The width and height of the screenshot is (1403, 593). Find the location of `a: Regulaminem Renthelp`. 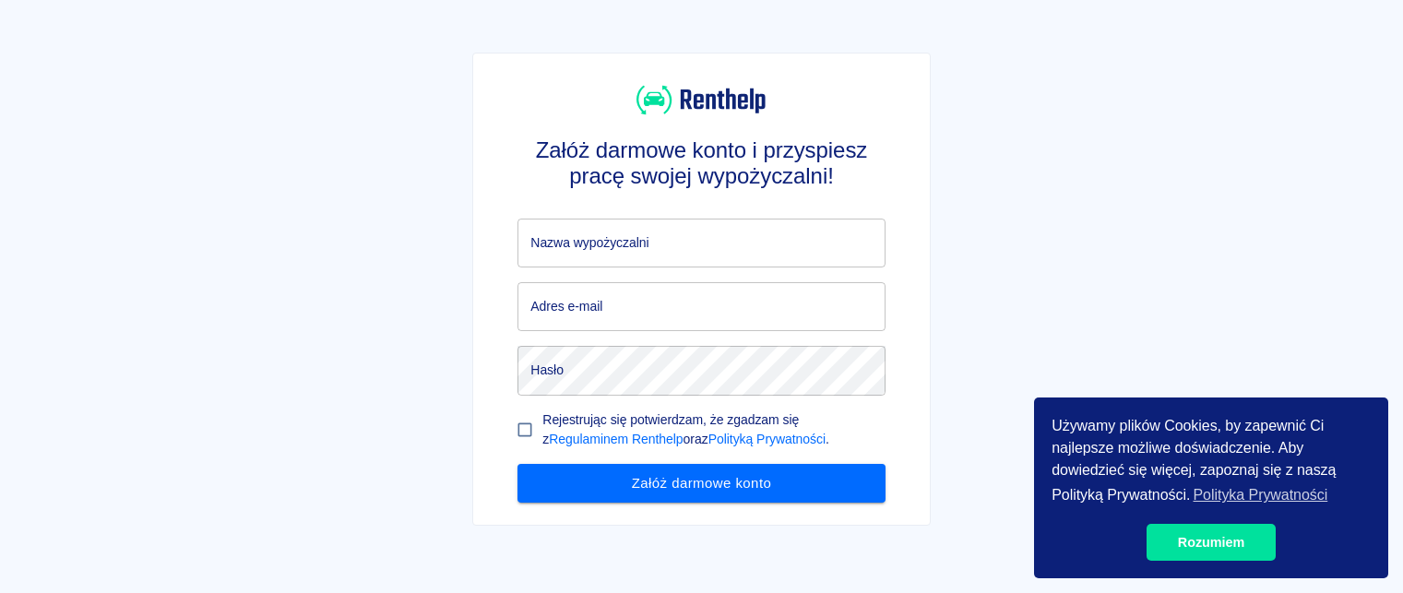

a: Regulaminem Renthelp is located at coordinates (615, 439).